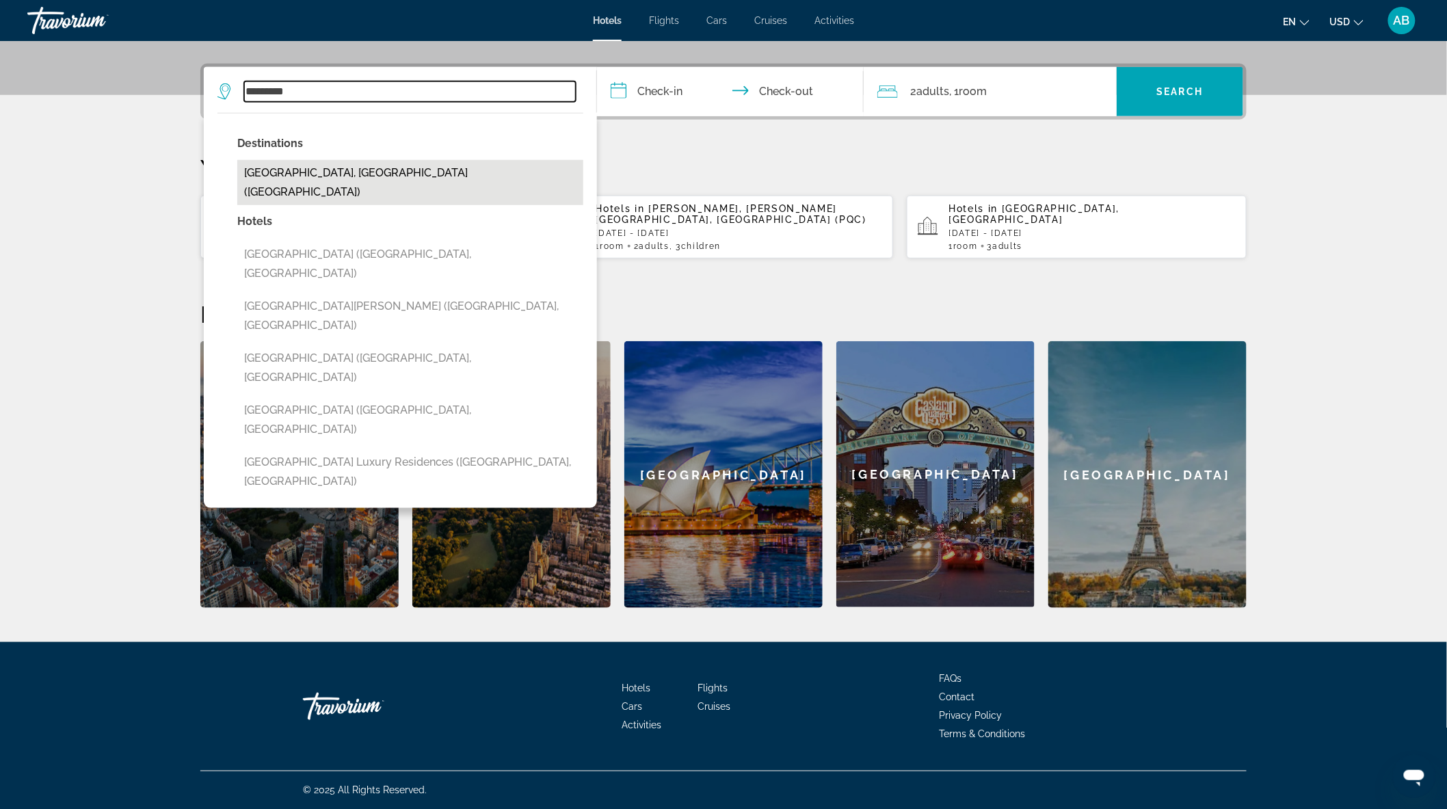  I want to click on span: , 3, so click(696, 246).